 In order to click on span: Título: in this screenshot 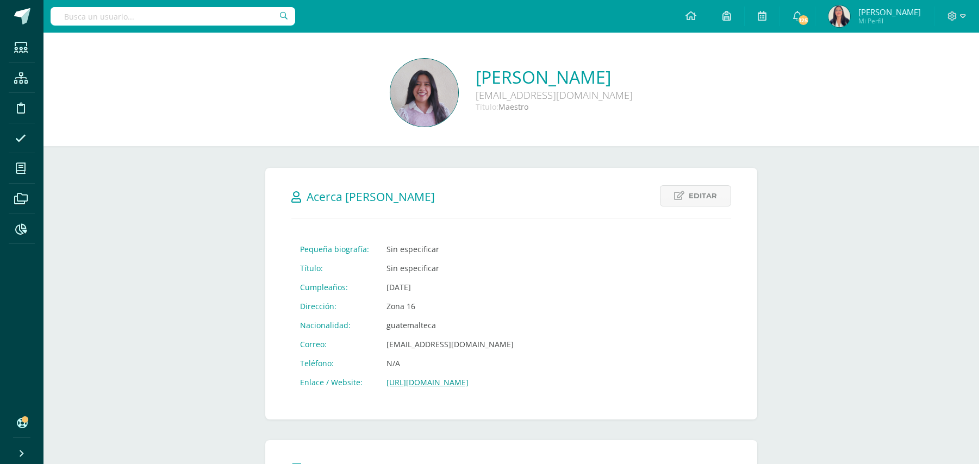, I will do `click(487, 107)`.